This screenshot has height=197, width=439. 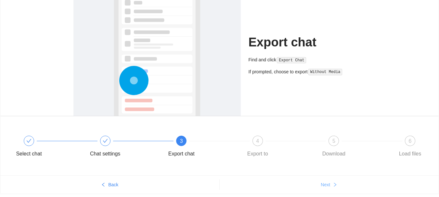 What do you see at coordinates (325, 185) in the screenshot?
I see `span: Next` at bounding box center [325, 185].